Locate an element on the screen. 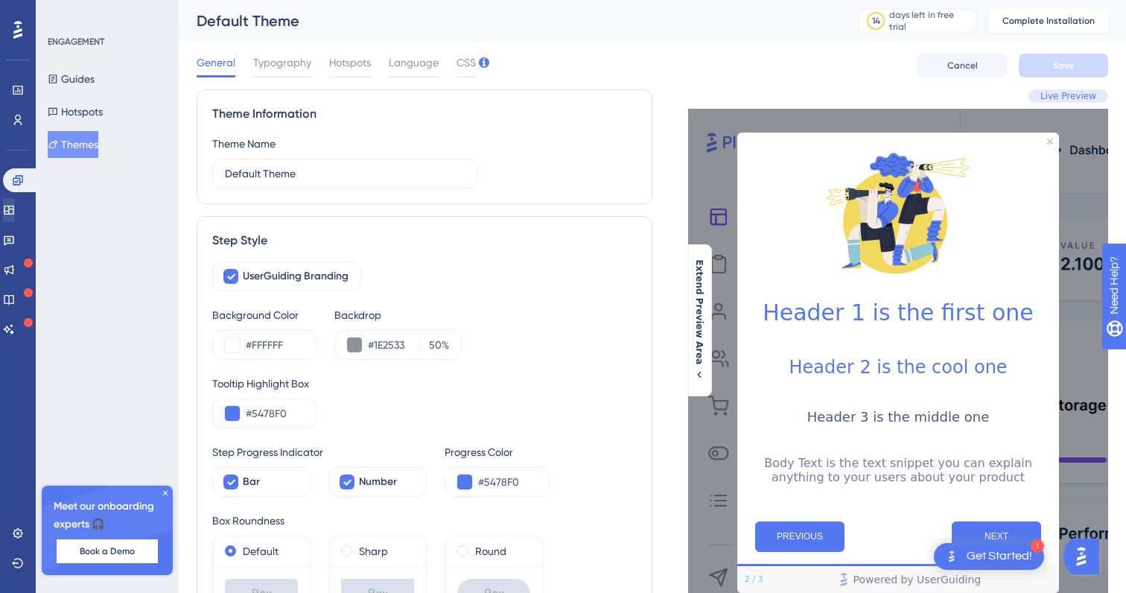 This screenshot has width=1126, height=593. div: Close Preview is located at coordinates (1050, 141).